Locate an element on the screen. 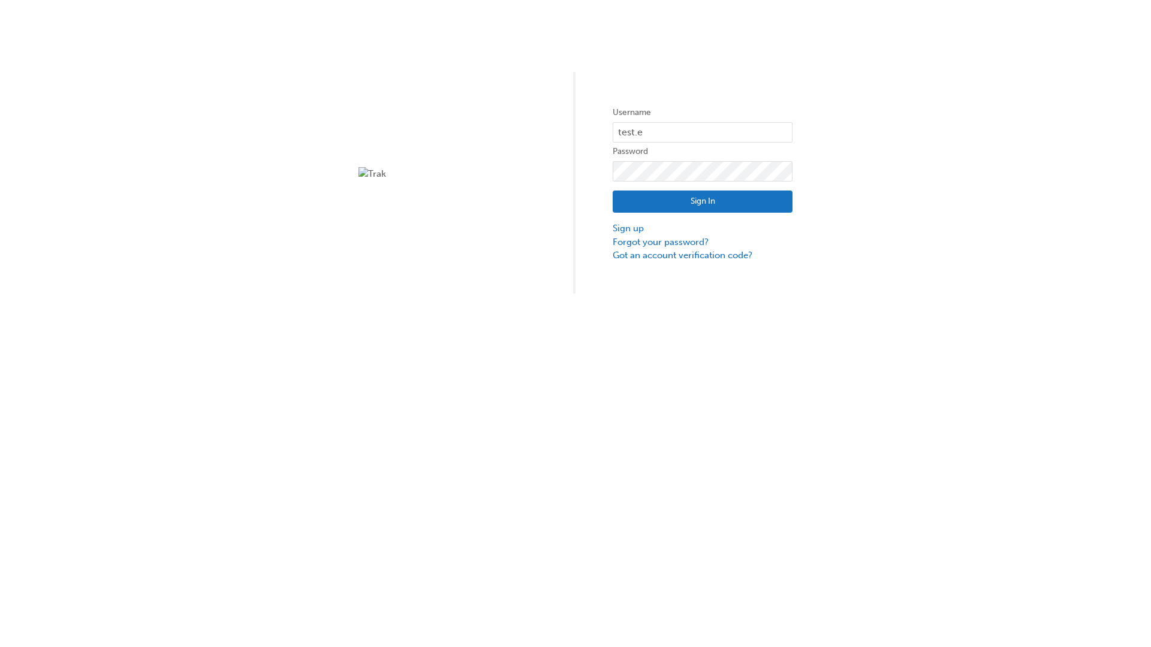 The height and width of the screenshot is (647, 1151). input: Username is located at coordinates (703, 132).